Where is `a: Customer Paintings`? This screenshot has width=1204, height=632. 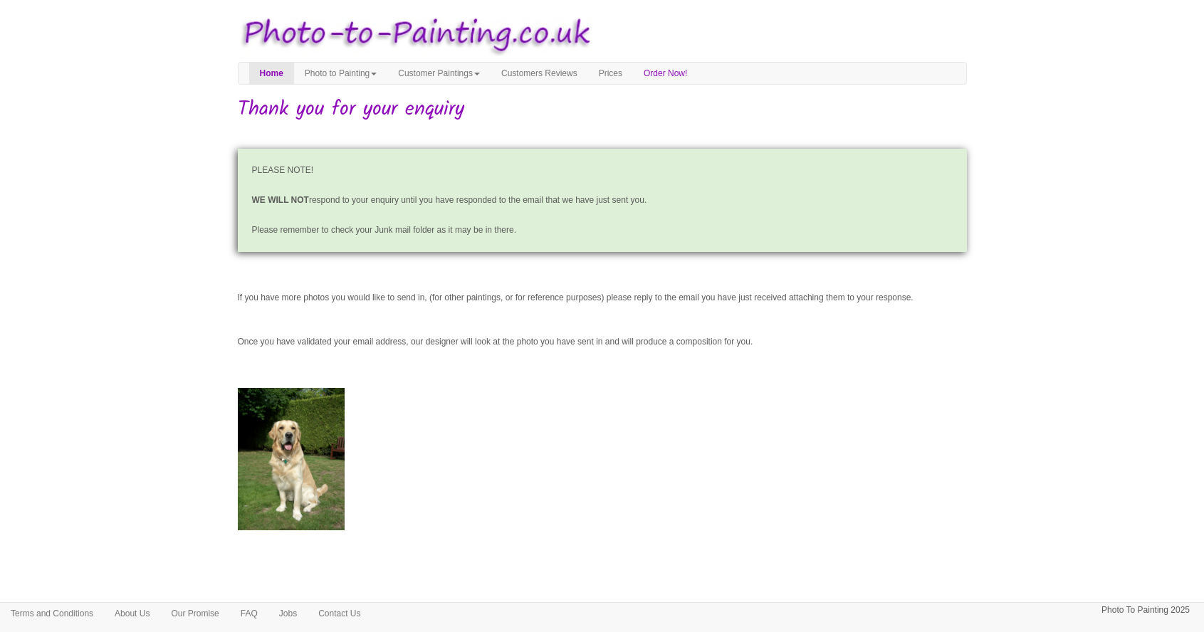 a: Customer Paintings is located at coordinates (439, 73).